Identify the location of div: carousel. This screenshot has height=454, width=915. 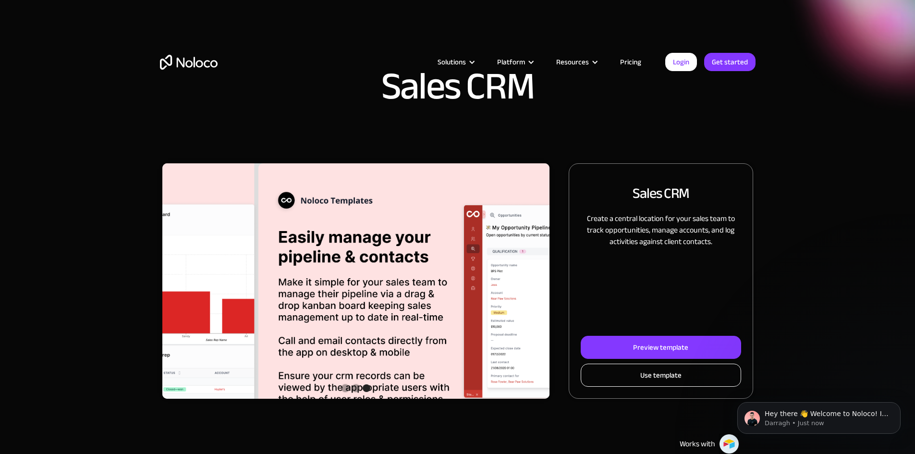
(356, 281).